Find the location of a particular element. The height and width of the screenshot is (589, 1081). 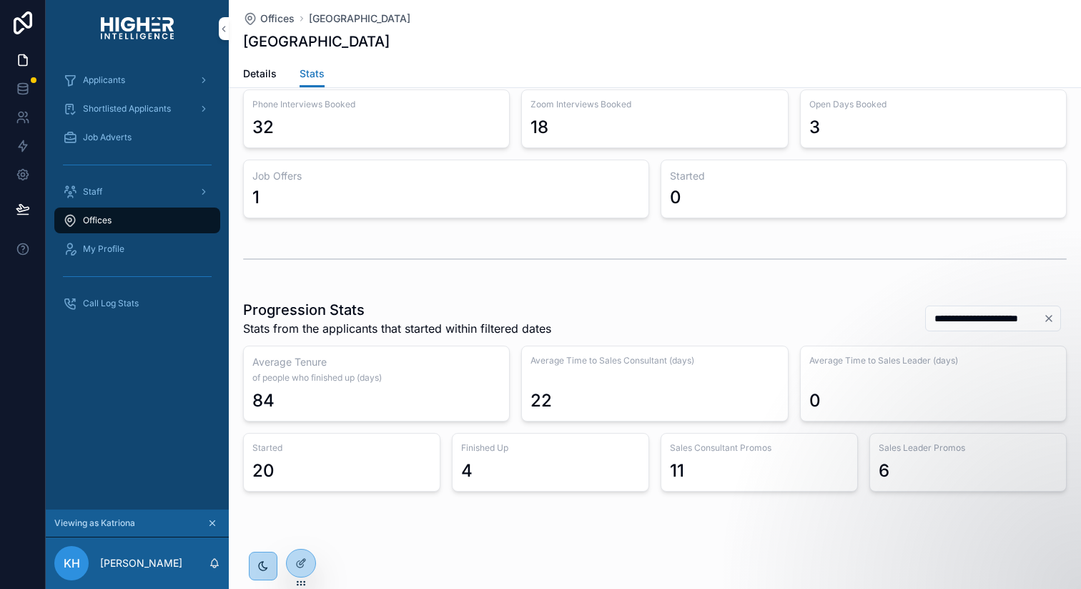

span: Average Time to Sales Leader (days) is located at coordinates (933, 360).